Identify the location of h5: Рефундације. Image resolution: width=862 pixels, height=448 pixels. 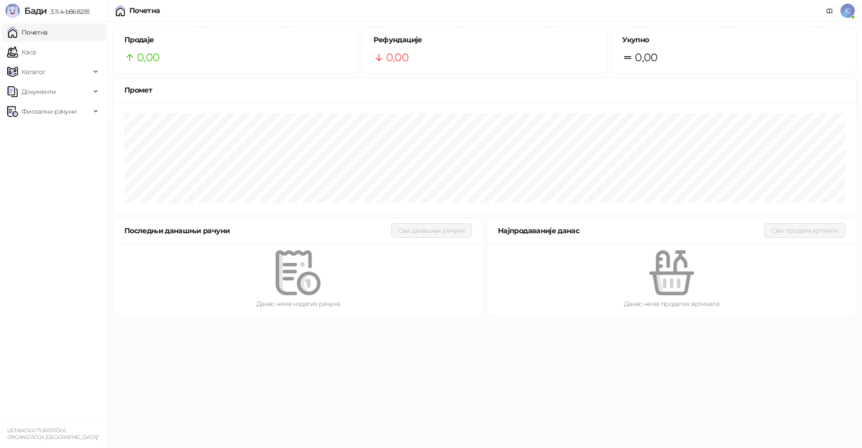
(485, 40).